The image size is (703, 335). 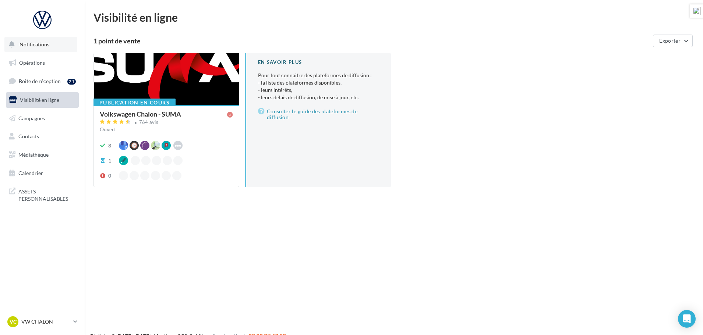 I want to click on span: VC, so click(x=13, y=322).